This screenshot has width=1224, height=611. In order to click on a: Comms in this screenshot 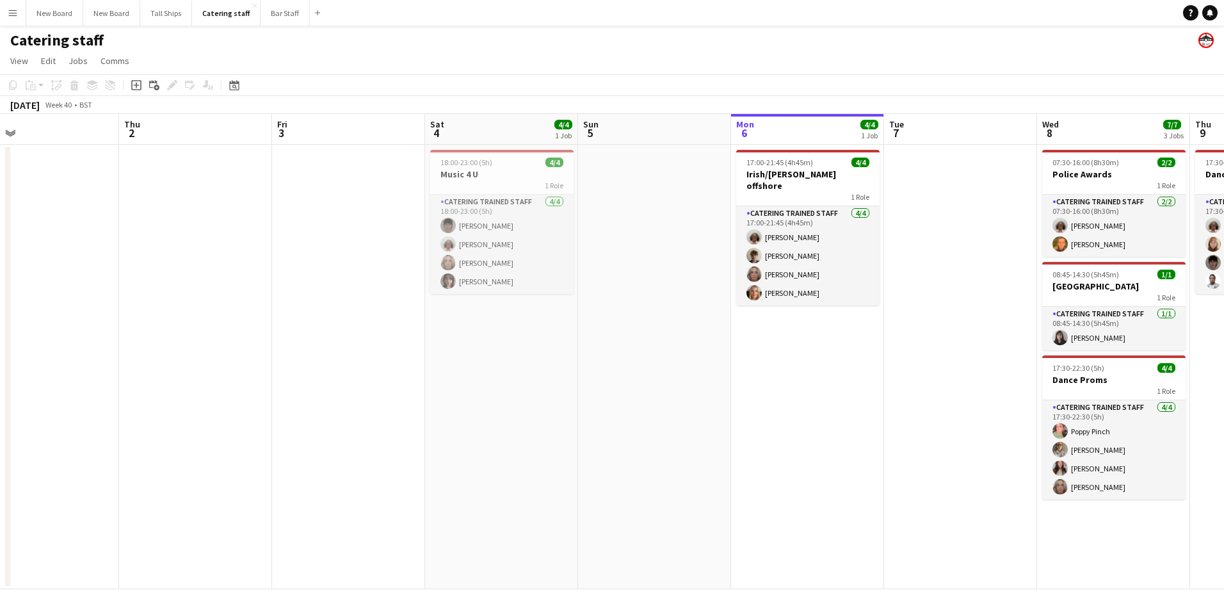, I will do `click(115, 61)`.